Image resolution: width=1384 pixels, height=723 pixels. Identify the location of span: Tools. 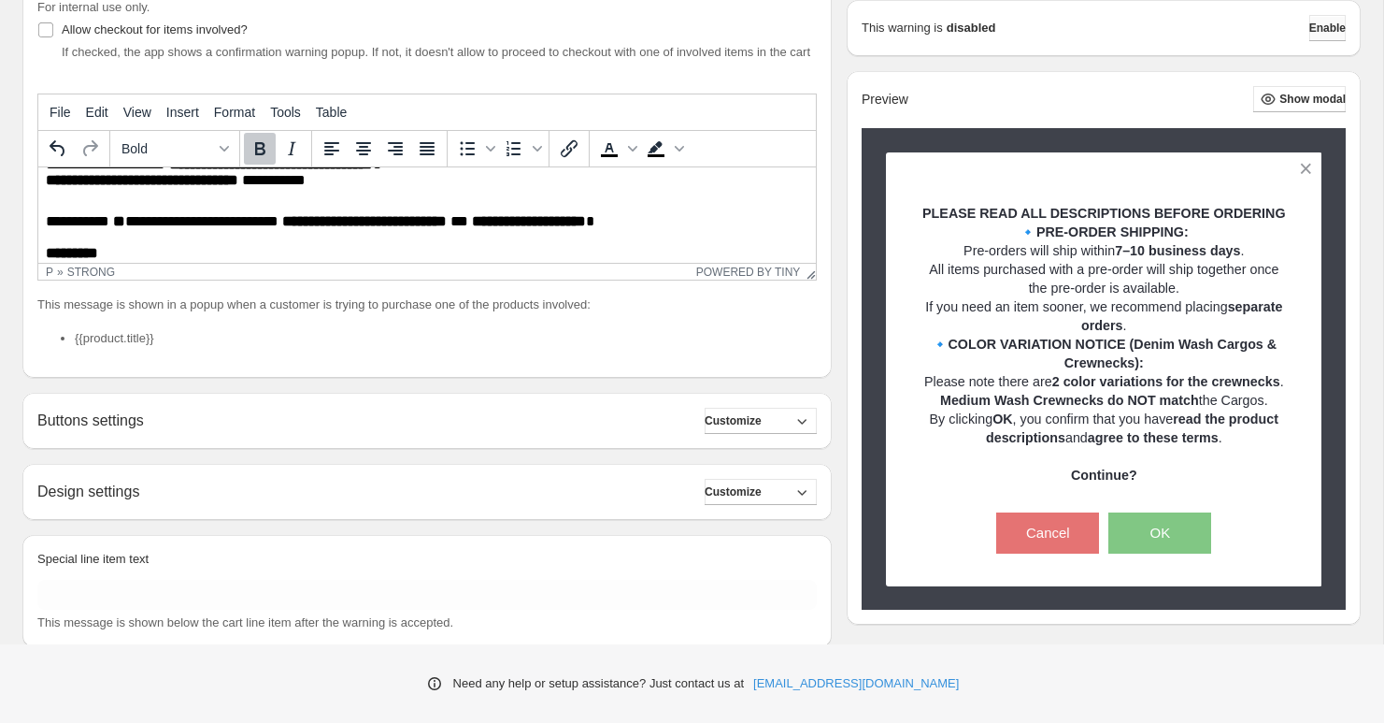
(285, 112).